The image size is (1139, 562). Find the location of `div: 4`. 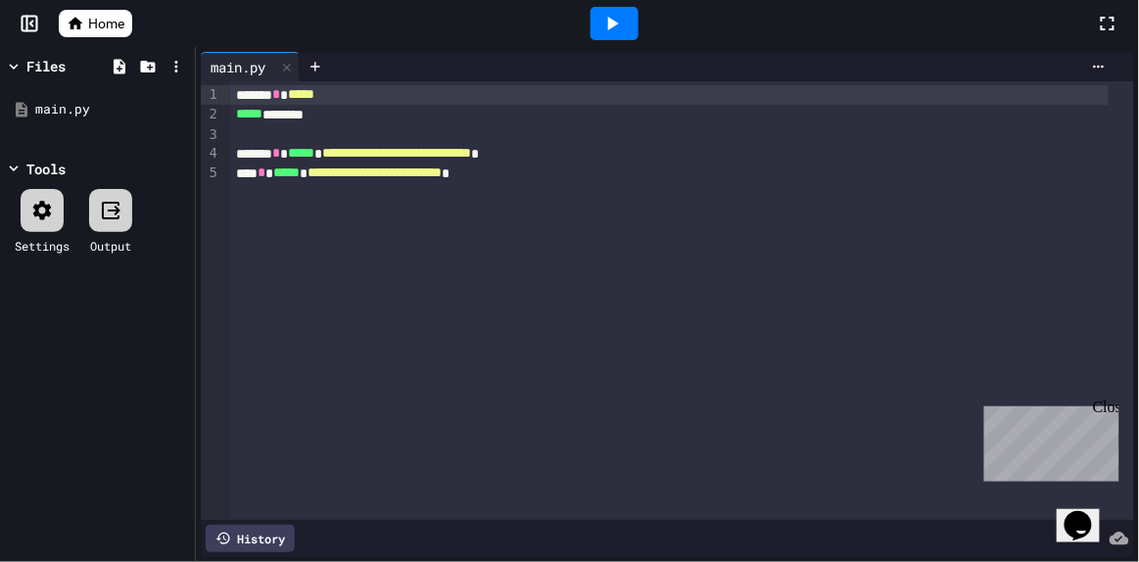

div: 4 is located at coordinates (210, 154).